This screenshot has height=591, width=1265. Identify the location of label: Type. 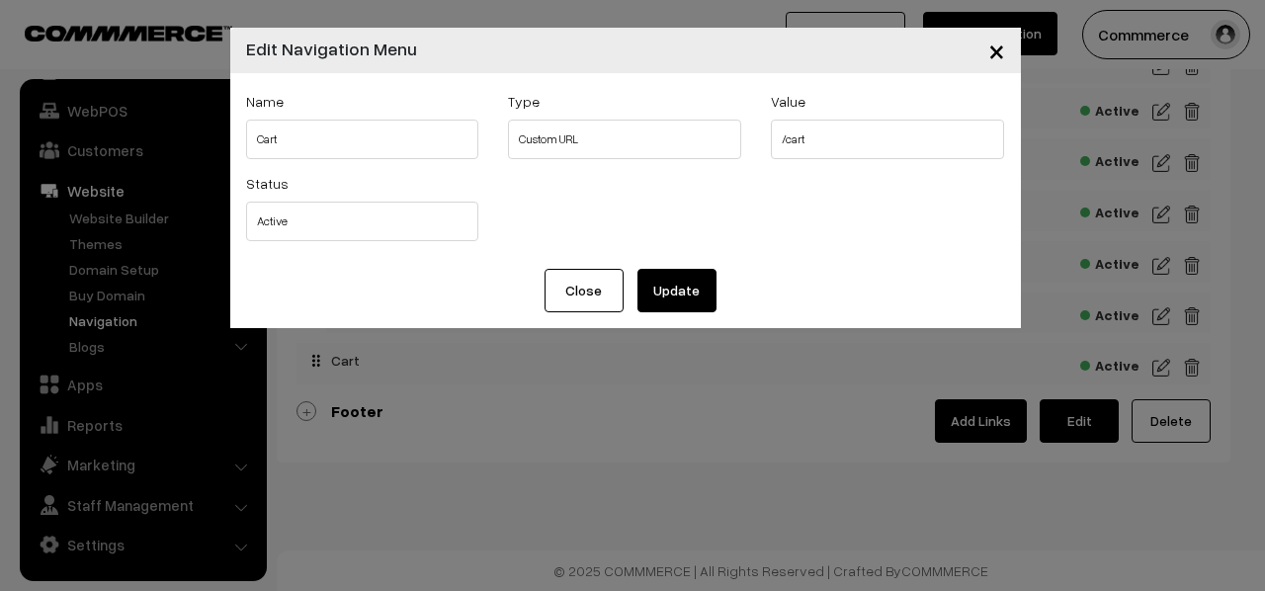
(524, 101).